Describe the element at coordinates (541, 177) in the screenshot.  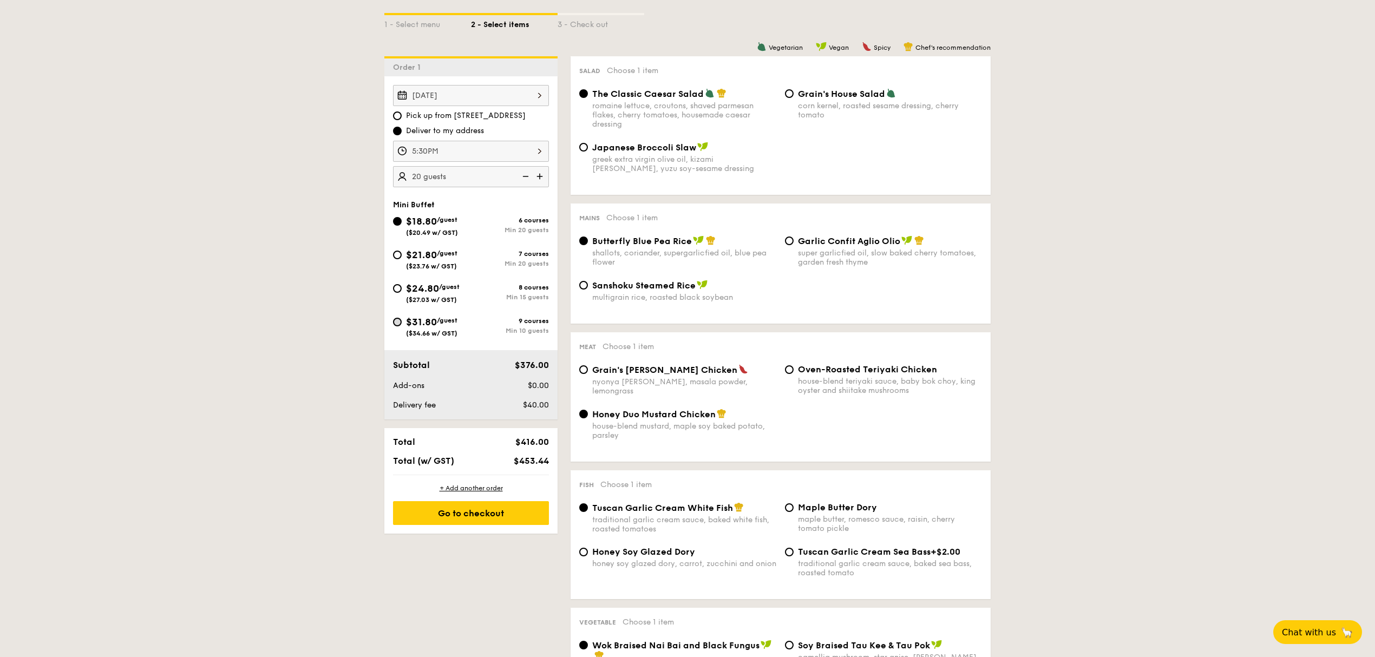
I see `img: icon-add.58712e84.svg` at that location.